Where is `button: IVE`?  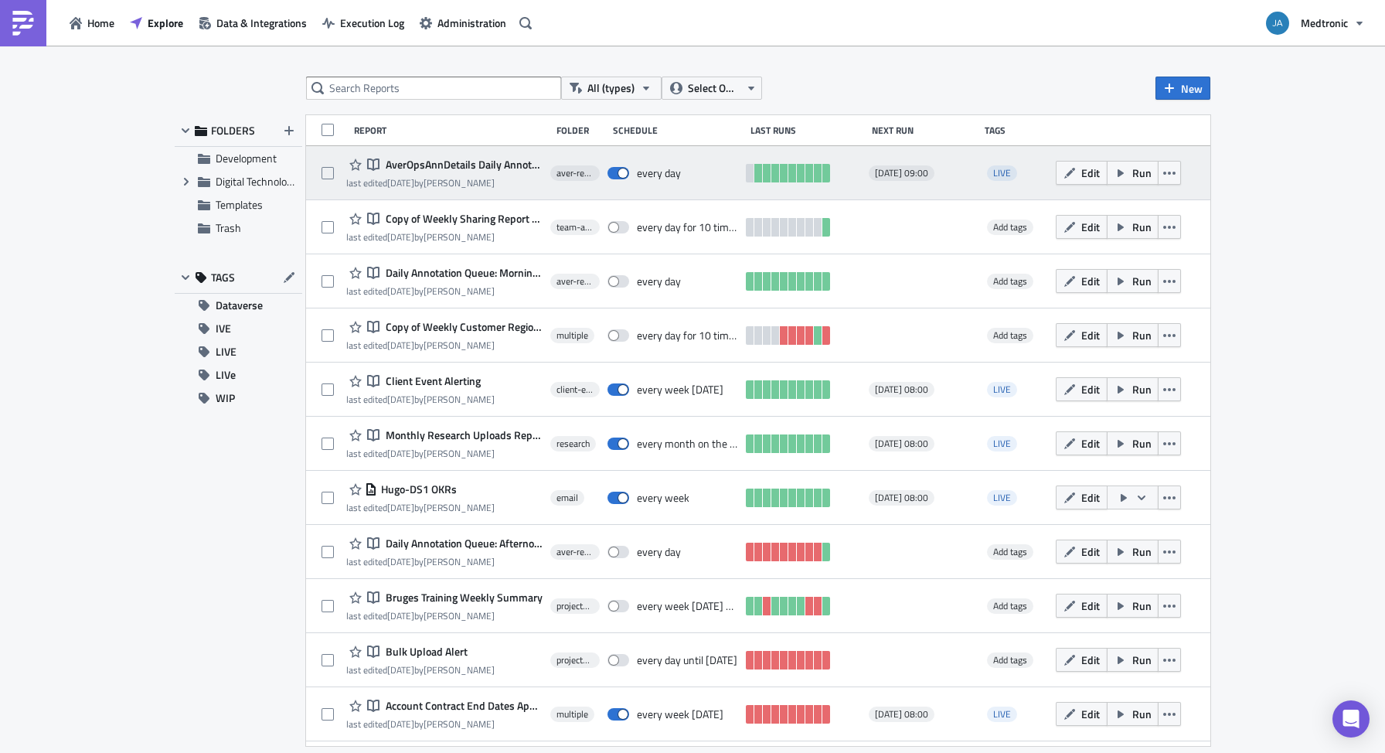 button: IVE is located at coordinates (238, 328).